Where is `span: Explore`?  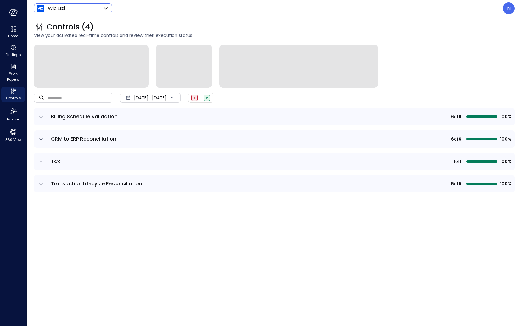
span: Explore is located at coordinates (13, 119).